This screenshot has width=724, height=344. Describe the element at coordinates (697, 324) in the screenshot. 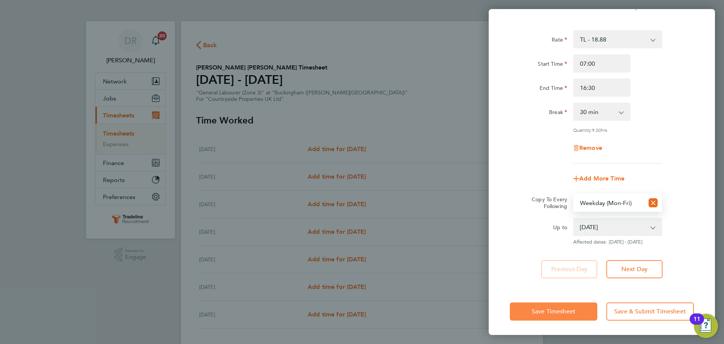

I see `div: 11` at that location.